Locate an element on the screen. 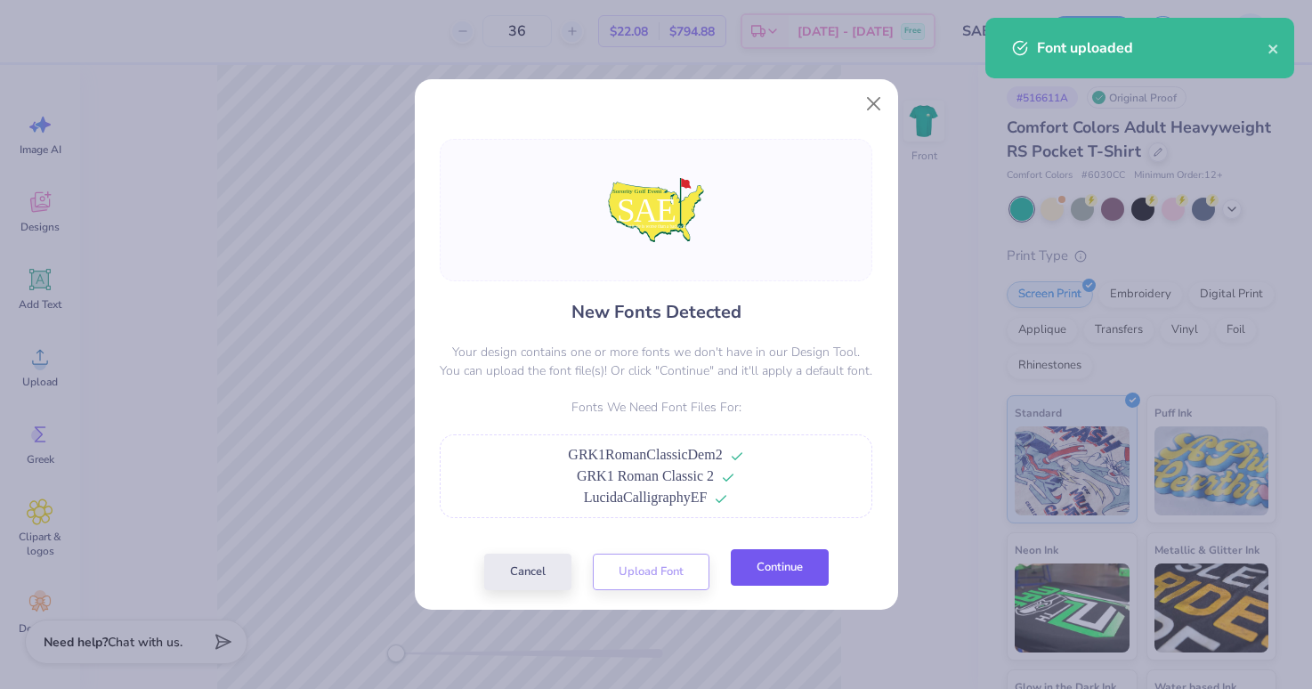  p: Your design contains one or more fonts we don't have in our Design Tool. You can upload the font ... is located at coordinates (656, 361).